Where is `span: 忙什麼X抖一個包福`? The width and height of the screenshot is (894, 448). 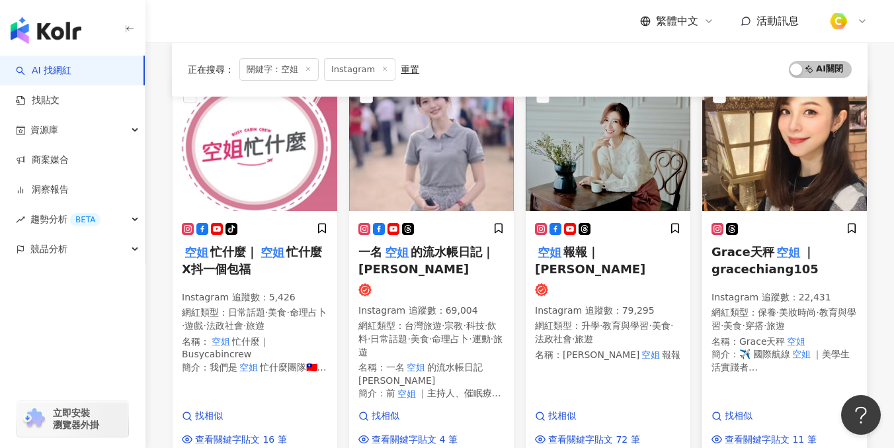
span: 忙什麼X抖一個包福 is located at coordinates (252, 260).